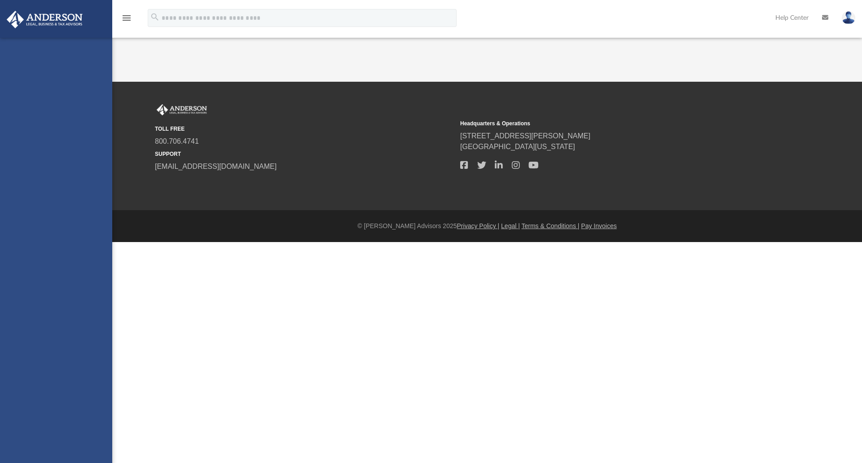  Describe the element at coordinates (510, 226) in the screenshot. I see `a: Legal |` at that location.